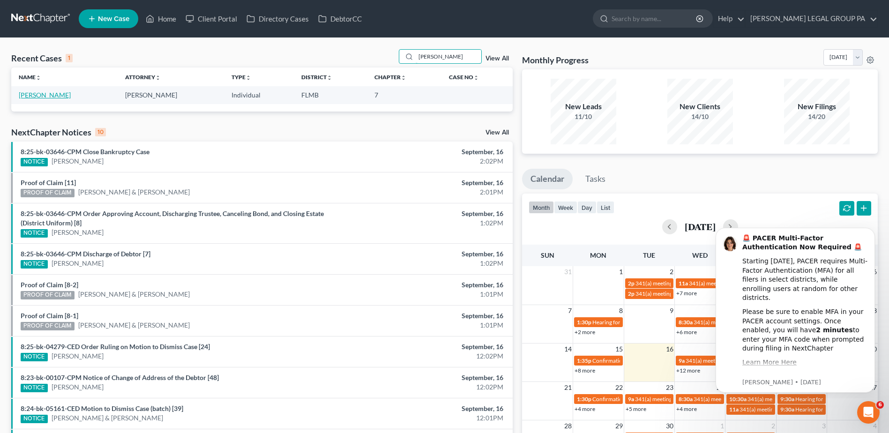 The height and width of the screenshot is (433, 889). What do you see at coordinates (143, 77) in the screenshot?
I see `a: Attorneyunfold_more` at bounding box center [143, 77].